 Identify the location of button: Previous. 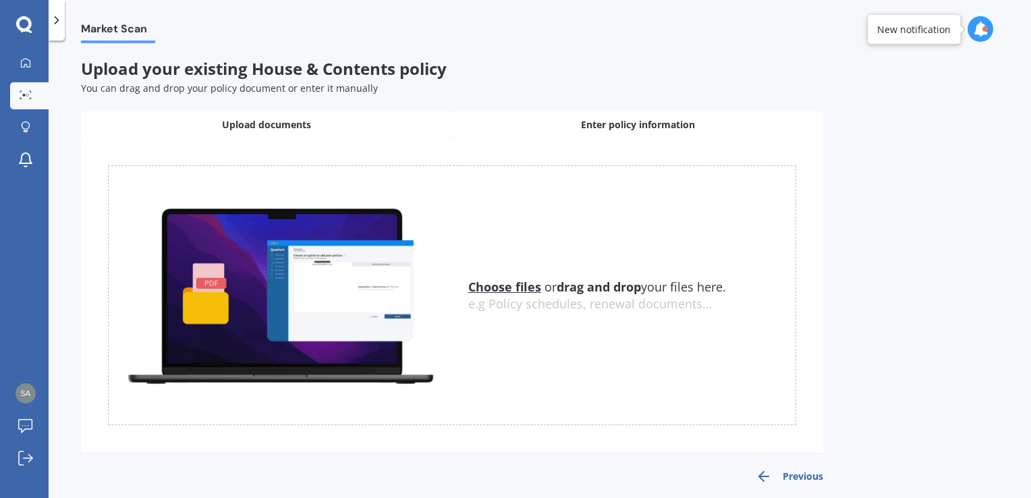
(789, 476).